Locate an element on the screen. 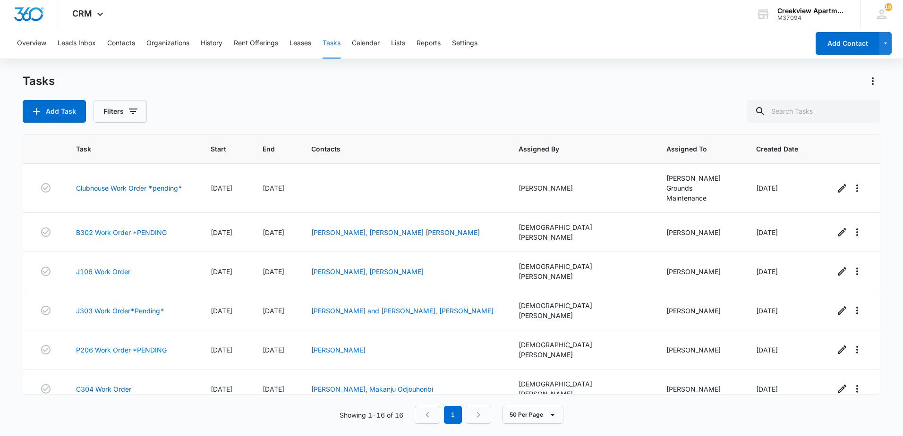 Image resolution: width=903 pixels, height=436 pixels. button: Organizations is located at coordinates (168, 43).